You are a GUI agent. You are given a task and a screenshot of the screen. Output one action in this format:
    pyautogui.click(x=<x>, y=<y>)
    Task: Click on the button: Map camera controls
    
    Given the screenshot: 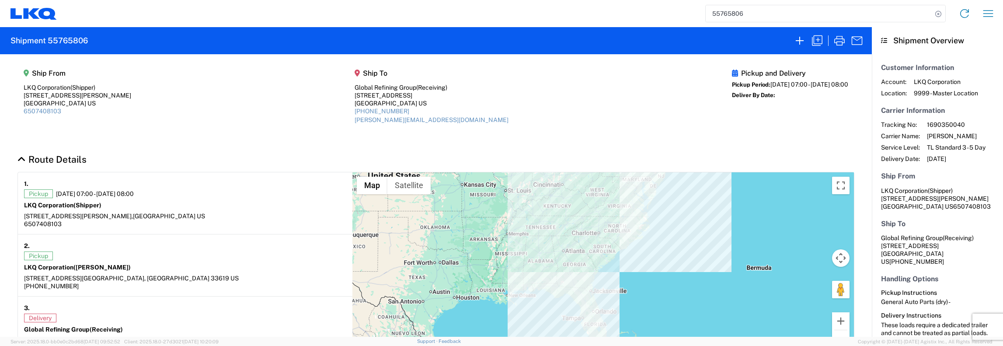 What is the action you would take?
    pyautogui.click(x=840, y=258)
    